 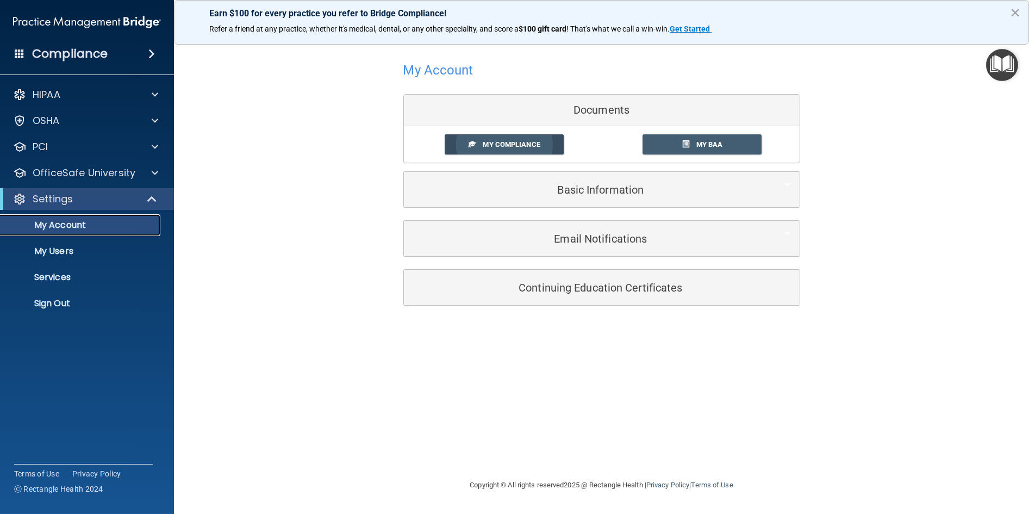 What do you see at coordinates (40, 147) in the screenshot?
I see `p: PCI` at bounding box center [40, 147].